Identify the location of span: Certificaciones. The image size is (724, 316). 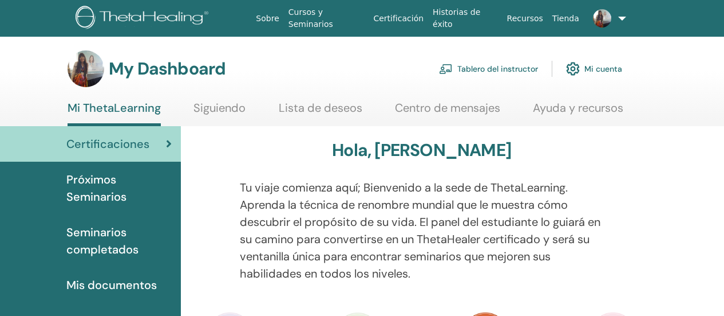
(108, 144).